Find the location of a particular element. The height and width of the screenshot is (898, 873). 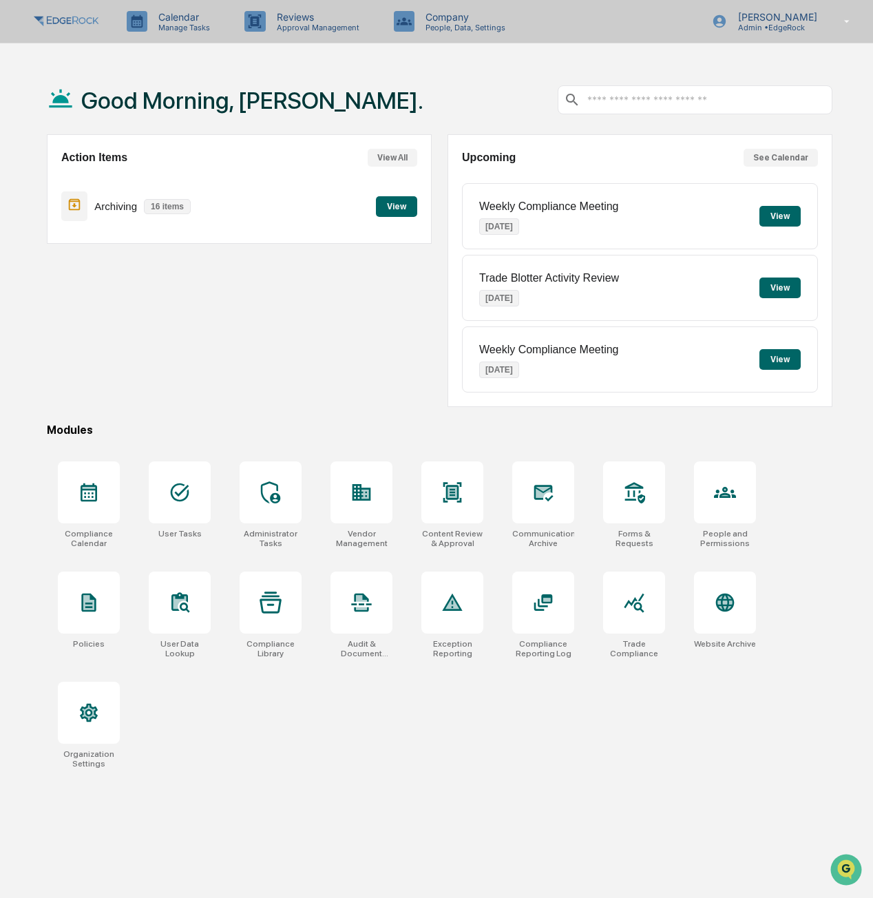

div: Trade Compliance is located at coordinates (634, 649).